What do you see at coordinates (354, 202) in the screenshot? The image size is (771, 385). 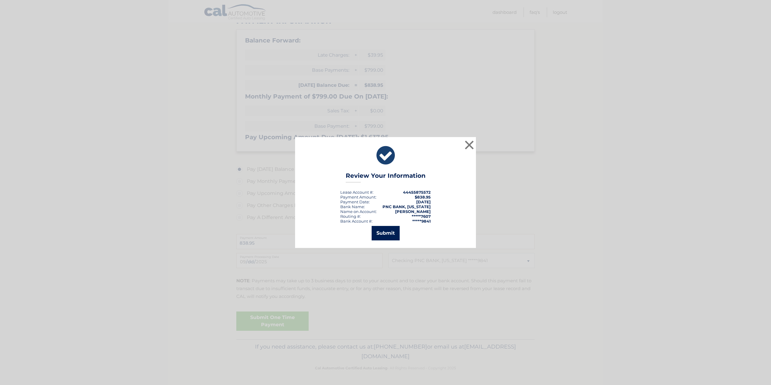 I see `span: Payment Date` at bounding box center [354, 202].